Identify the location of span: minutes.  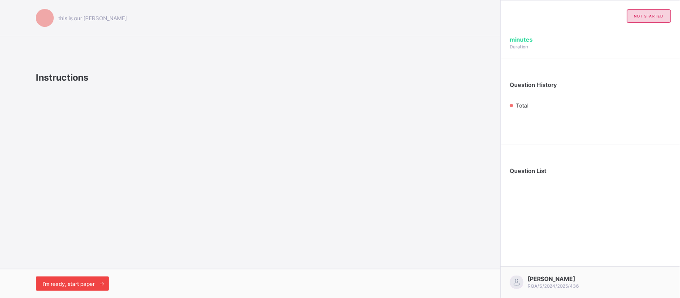
(521, 39).